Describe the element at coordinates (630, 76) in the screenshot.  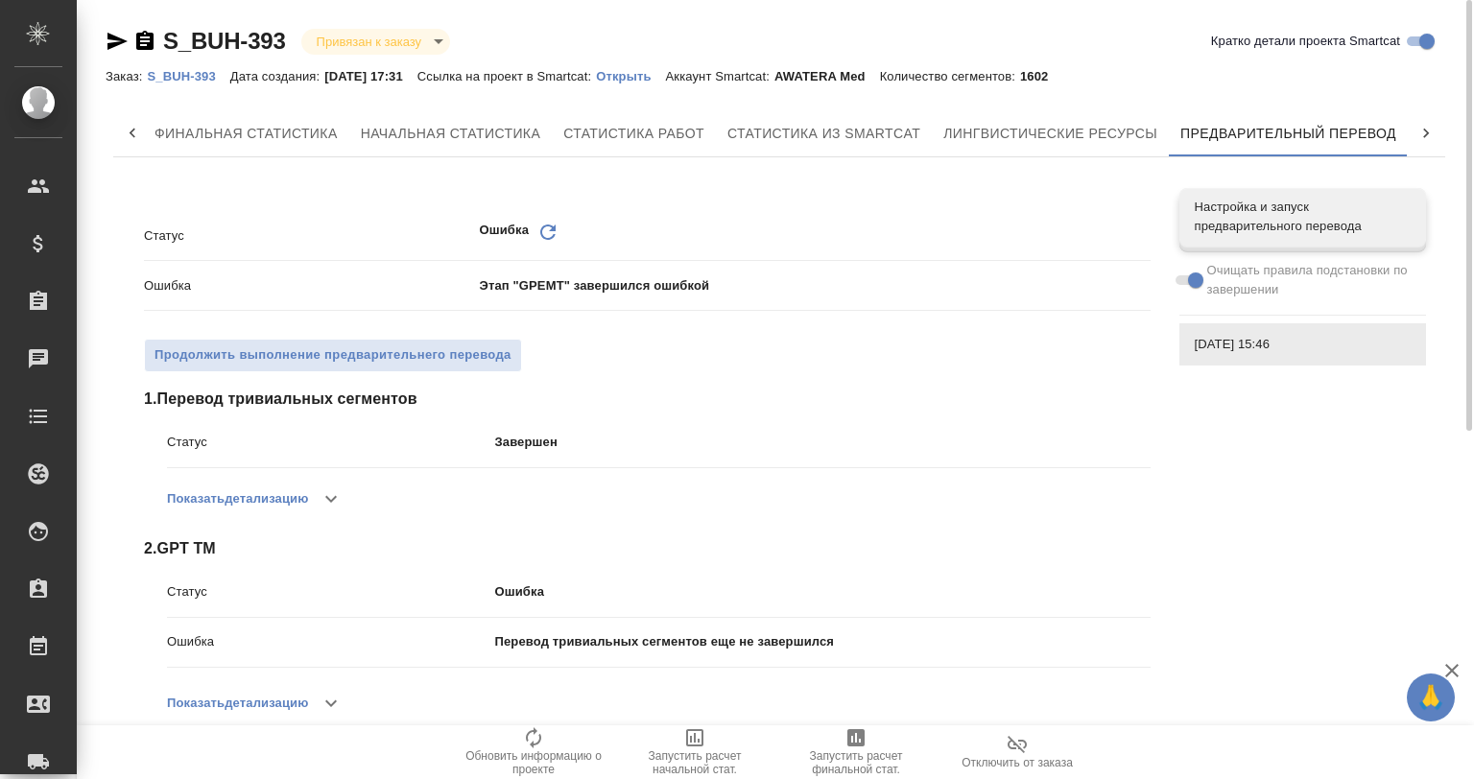
I see `p: Открыть` at that location.